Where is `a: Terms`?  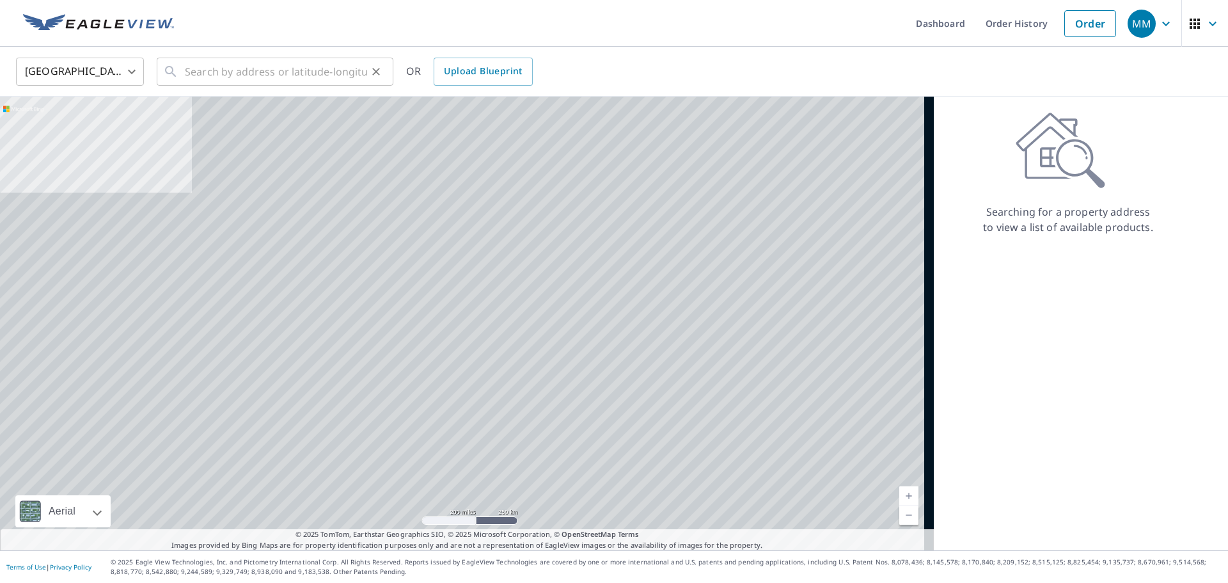 a: Terms is located at coordinates (628, 533).